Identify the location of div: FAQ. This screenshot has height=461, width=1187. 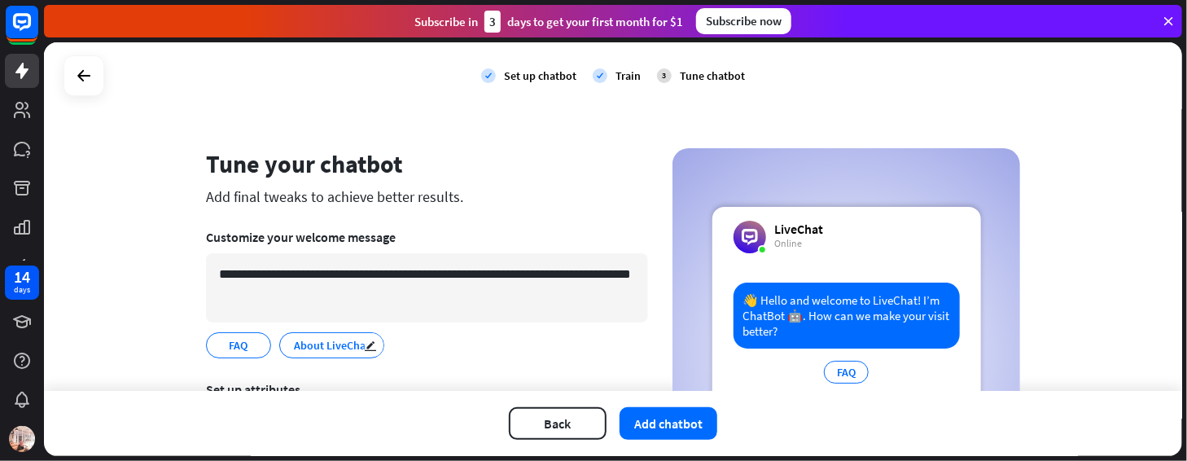
(846, 372).